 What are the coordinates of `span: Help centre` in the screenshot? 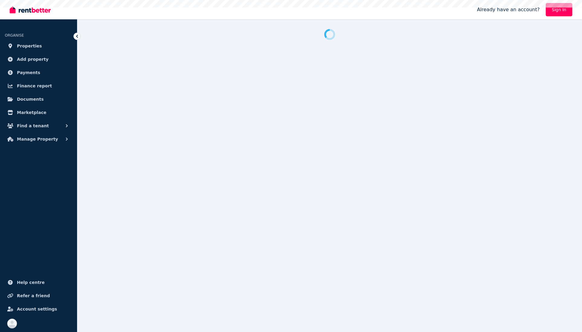 It's located at (31, 282).